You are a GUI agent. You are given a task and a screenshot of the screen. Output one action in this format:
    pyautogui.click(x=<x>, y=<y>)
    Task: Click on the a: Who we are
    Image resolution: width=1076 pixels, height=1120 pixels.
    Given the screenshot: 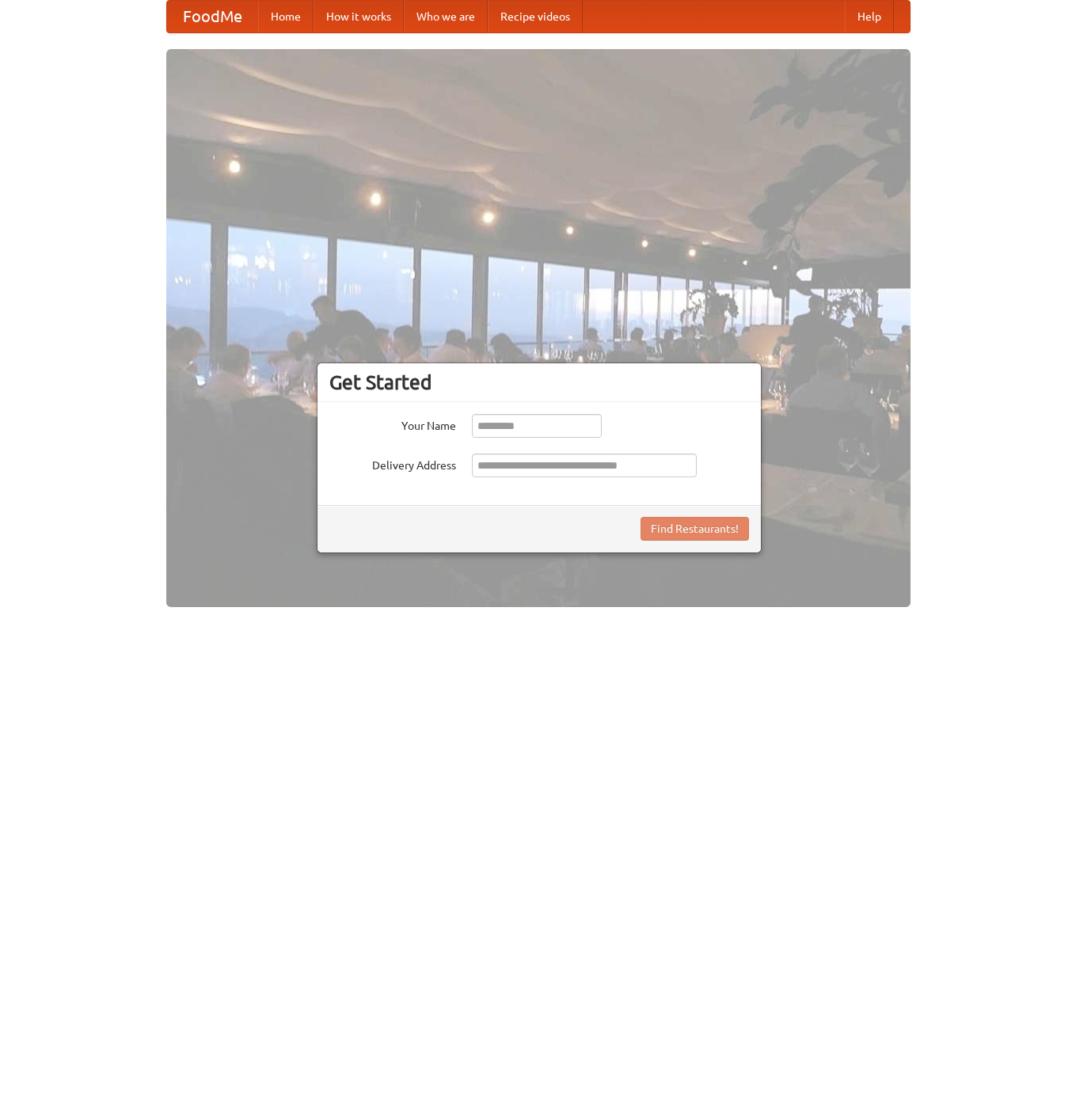 What is the action you would take?
    pyautogui.click(x=446, y=17)
    